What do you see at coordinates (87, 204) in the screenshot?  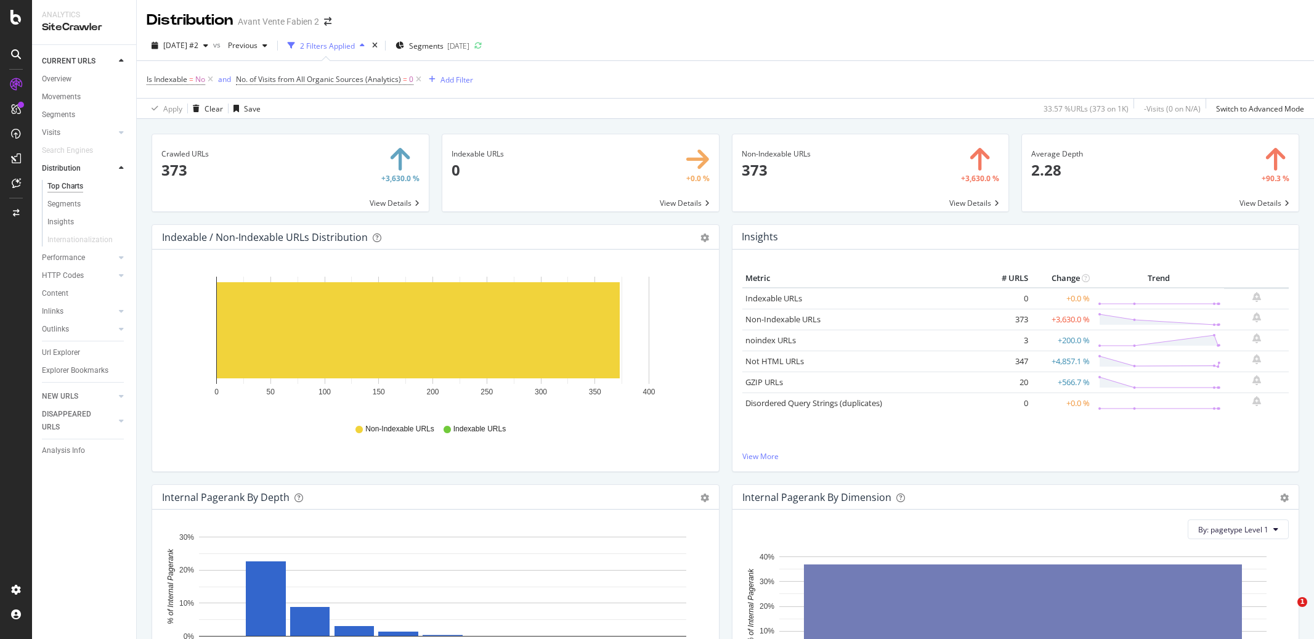 I see `a: Segments` at bounding box center [87, 204].